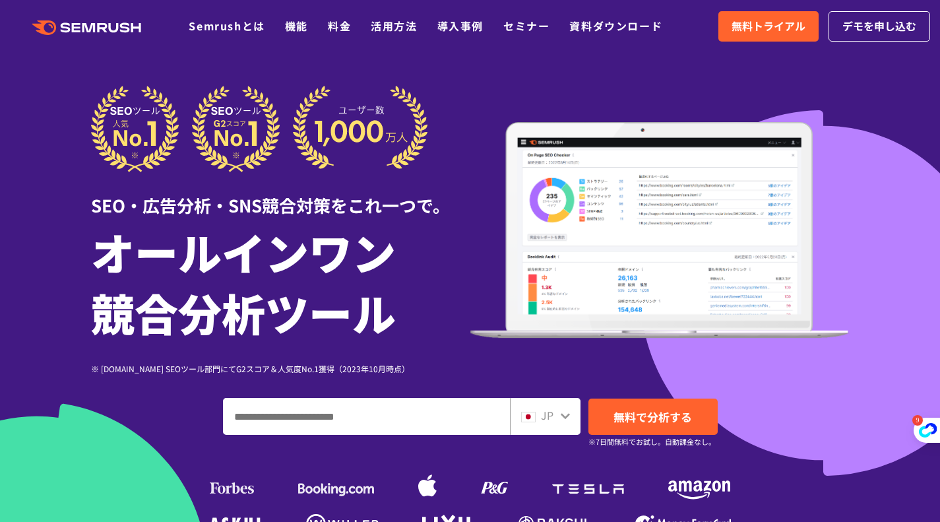 This screenshot has height=522, width=940. I want to click on span: JP, so click(547, 415).